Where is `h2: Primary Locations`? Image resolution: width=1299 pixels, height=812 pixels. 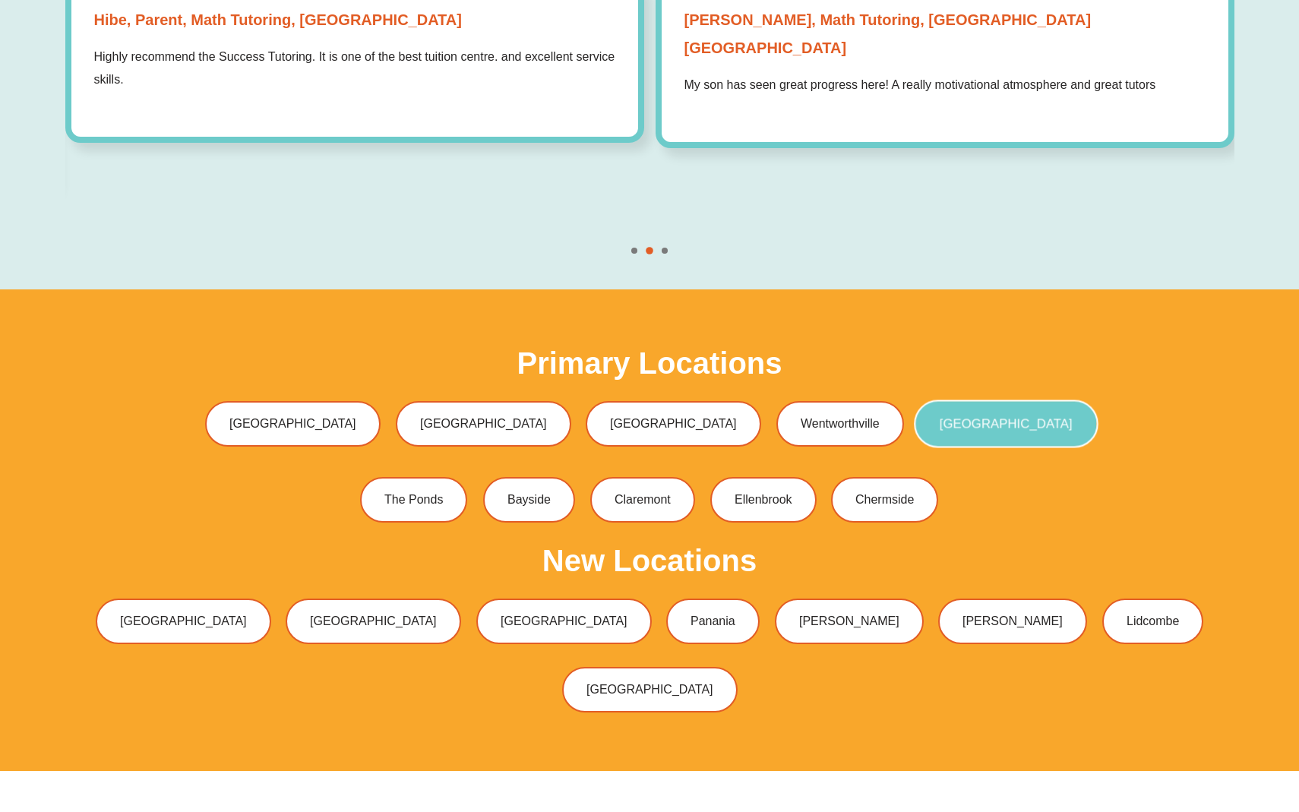
h2: Primary Locations is located at coordinates (649, 363).